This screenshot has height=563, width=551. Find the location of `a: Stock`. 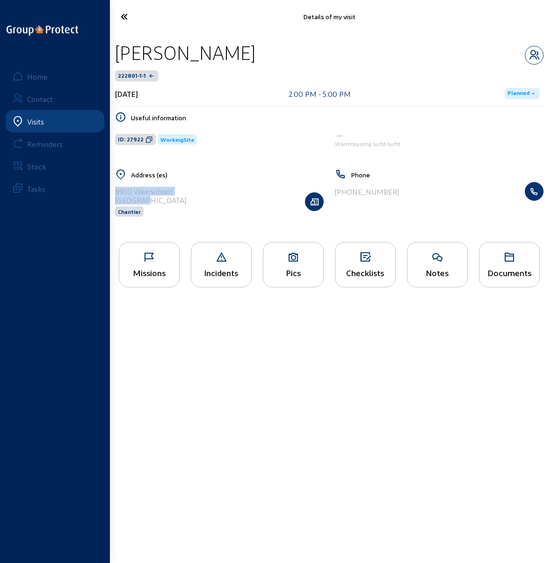

a: Stock is located at coordinates (55, 166).